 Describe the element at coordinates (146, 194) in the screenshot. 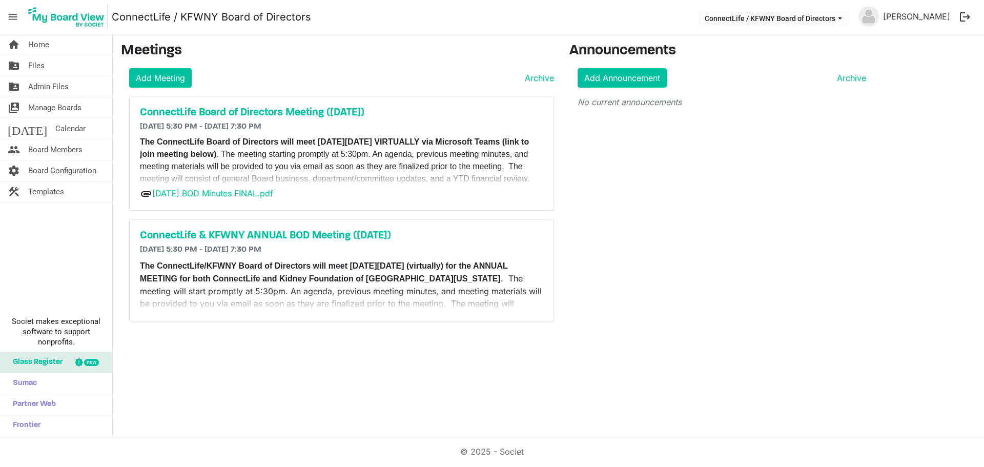

I see `span: attachment` at that location.